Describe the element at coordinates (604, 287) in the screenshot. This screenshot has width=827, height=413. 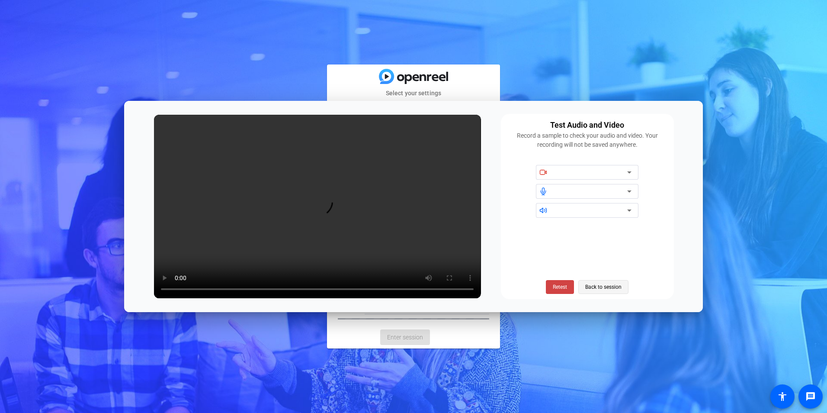
I see `span: Back to session` at that location.